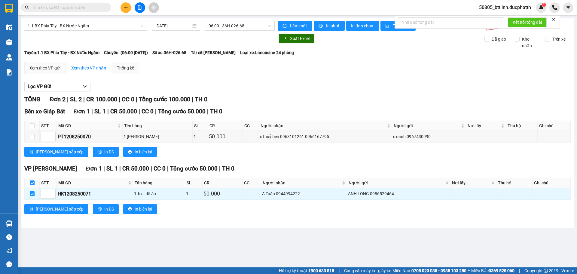 This screenshot has width=577, height=274. What do you see at coordinates (89, 136) in the screenshot?
I see `td: PT1208250070` at bounding box center [89, 136].